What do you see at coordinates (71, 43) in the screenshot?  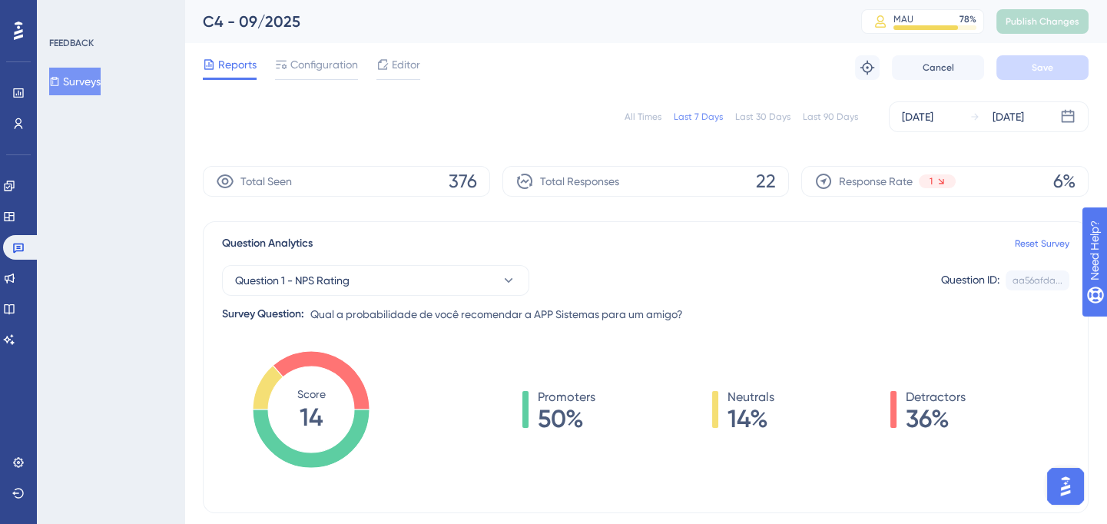 I see `div: FEEDBACK` at bounding box center [71, 43].